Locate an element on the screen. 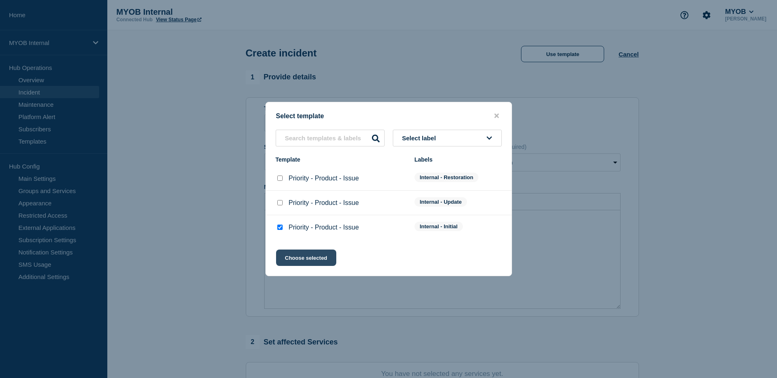 Image resolution: width=777 pixels, height=378 pixels. button: Choose selected is located at coordinates (306, 258).